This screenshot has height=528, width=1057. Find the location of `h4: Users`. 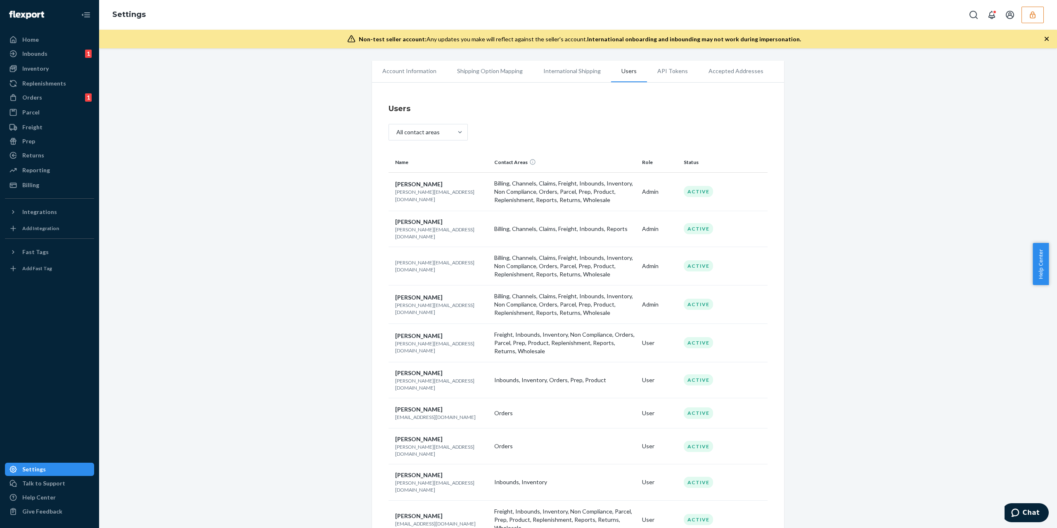

h4: Users is located at coordinates (578, 109).